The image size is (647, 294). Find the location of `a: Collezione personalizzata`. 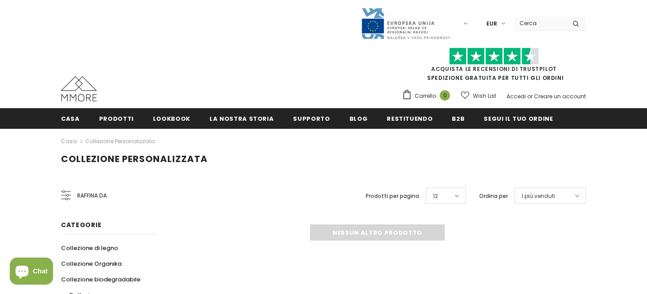

a: Collezione personalizzata is located at coordinates (120, 141).